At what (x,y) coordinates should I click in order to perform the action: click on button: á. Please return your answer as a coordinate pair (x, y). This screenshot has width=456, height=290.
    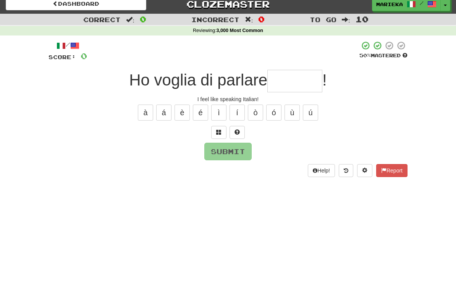
    Looking at the image, I should click on (164, 113).